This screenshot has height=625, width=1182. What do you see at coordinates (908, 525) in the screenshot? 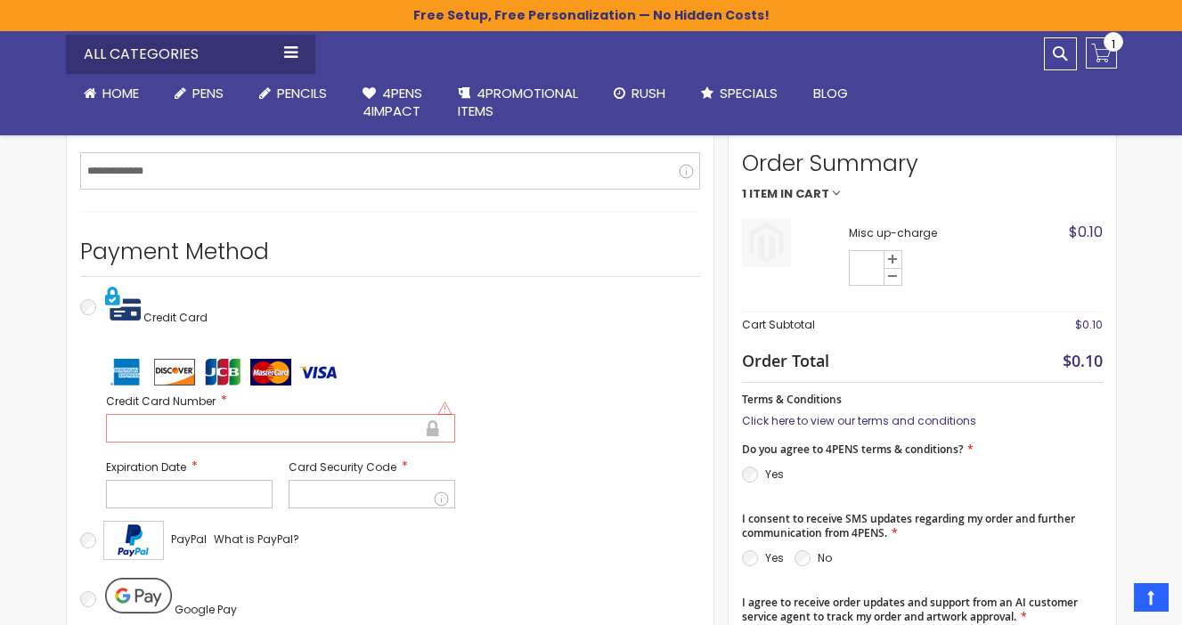
I see `span: I consent to receive SMS updates regarding my order and further communication from 4PENS.` at bounding box center [908, 525].